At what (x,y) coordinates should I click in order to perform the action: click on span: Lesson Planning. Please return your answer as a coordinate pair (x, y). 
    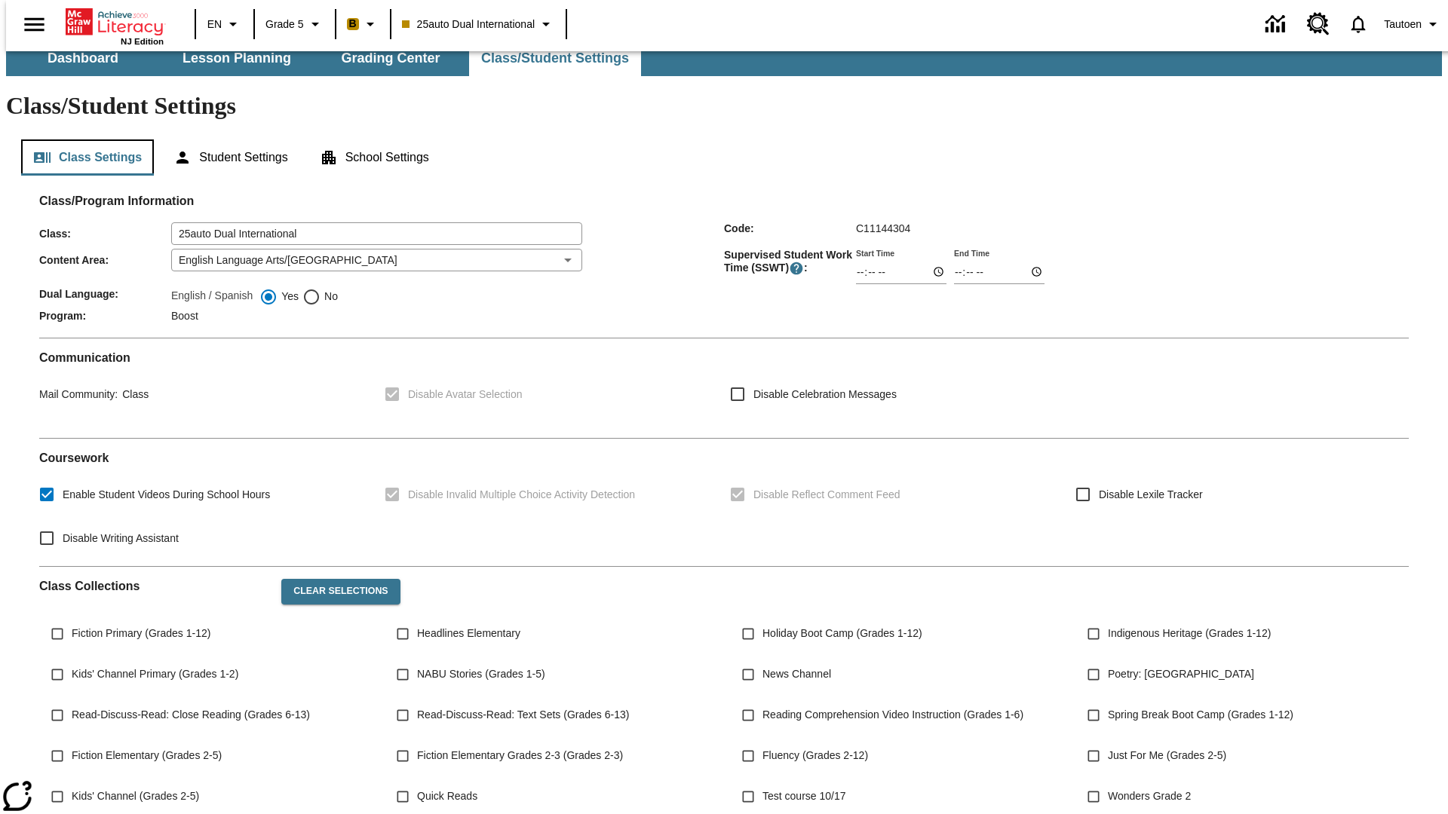
    Looking at the image, I should click on (237, 58).